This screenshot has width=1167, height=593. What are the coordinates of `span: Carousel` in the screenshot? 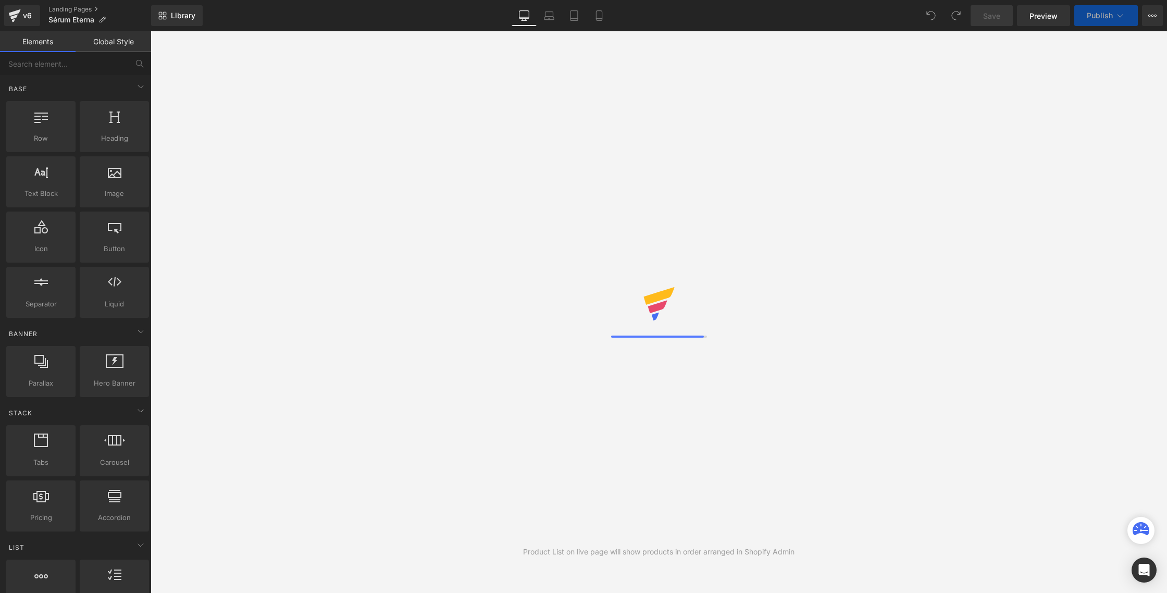 It's located at (114, 462).